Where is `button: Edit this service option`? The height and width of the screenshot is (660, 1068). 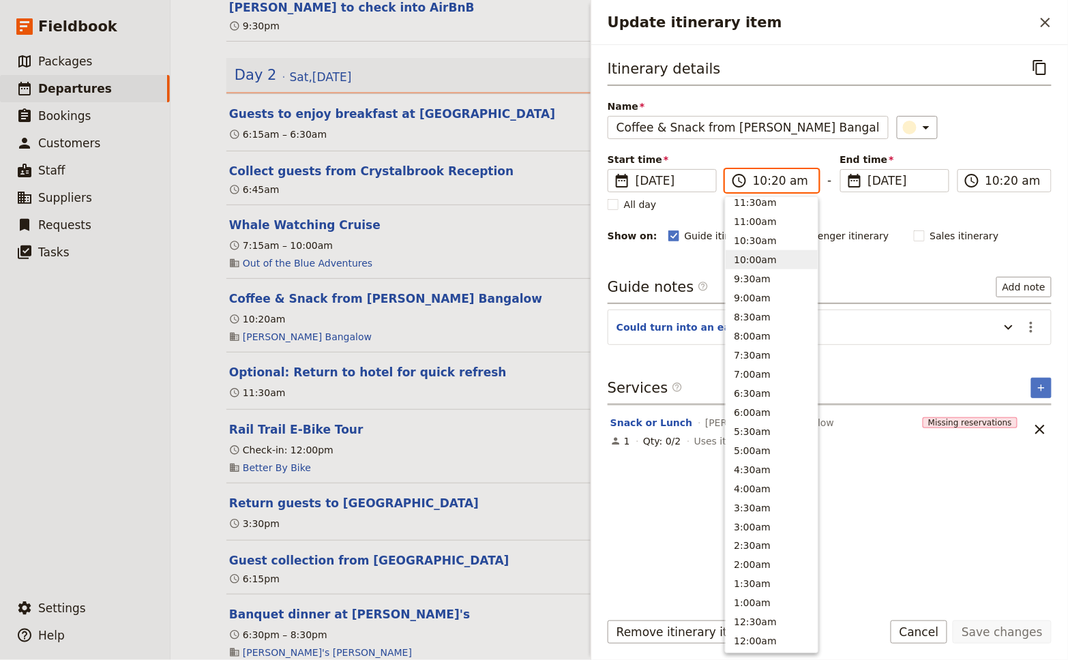
button: Edit this service option is located at coordinates (651, 423).